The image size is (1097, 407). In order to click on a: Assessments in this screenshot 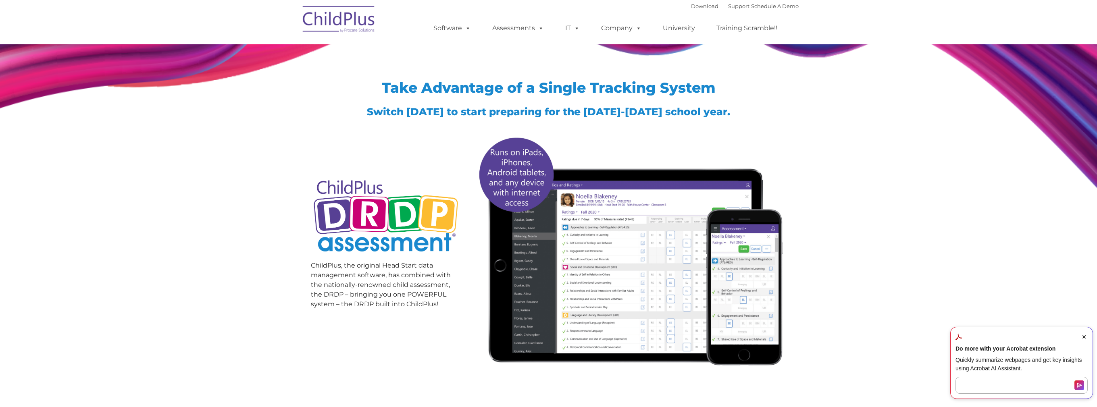, I will do `click(518, 28)`.